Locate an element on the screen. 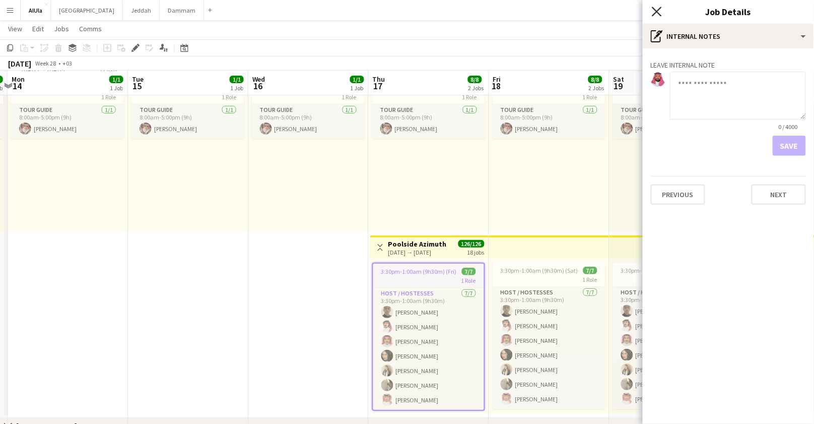 Image resolution: width=814 pixels, height=424 pixels. button: Dammam is located at coordinates (182, 10).